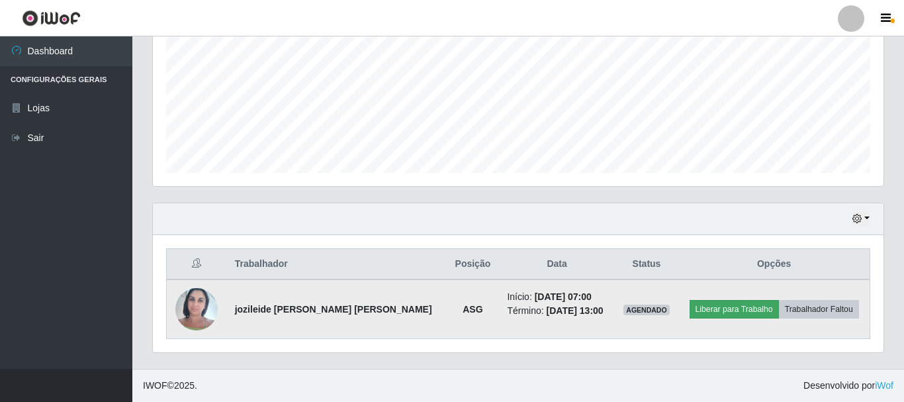  Describe the element at coordinates (848, 385) in the screenshot. I see `span: Desenvolvido por` at that location.